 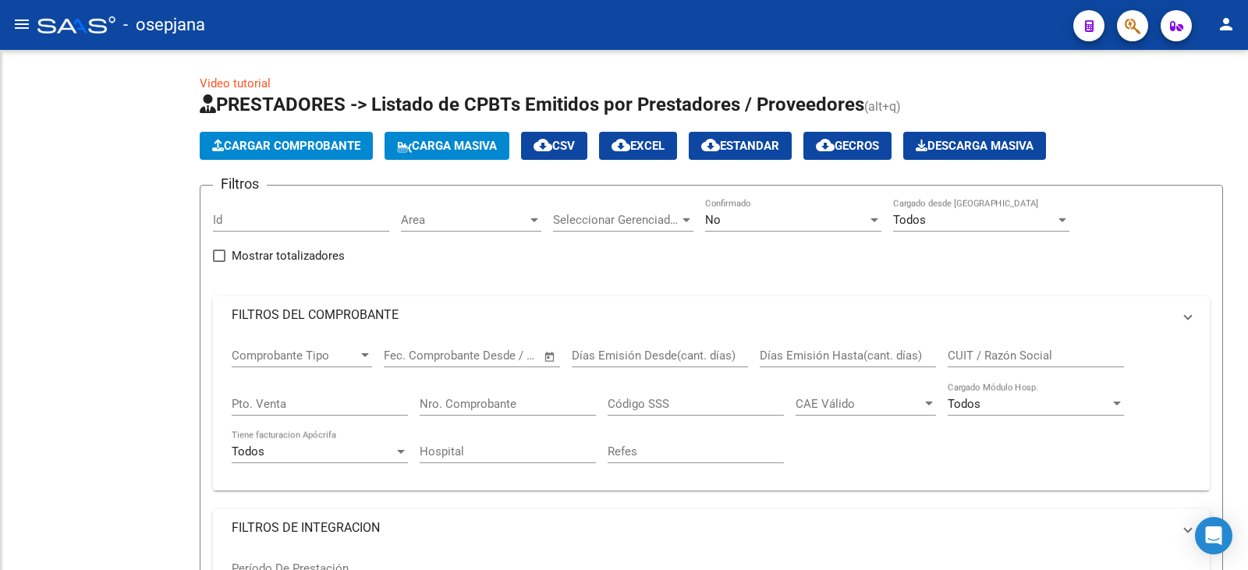 What do you see at coordinates (974, 146) in the screenshot?
I see `app-download-masive: Descarga masiva de comprobantes (adjuntos)` at bounding box center [974, 146].